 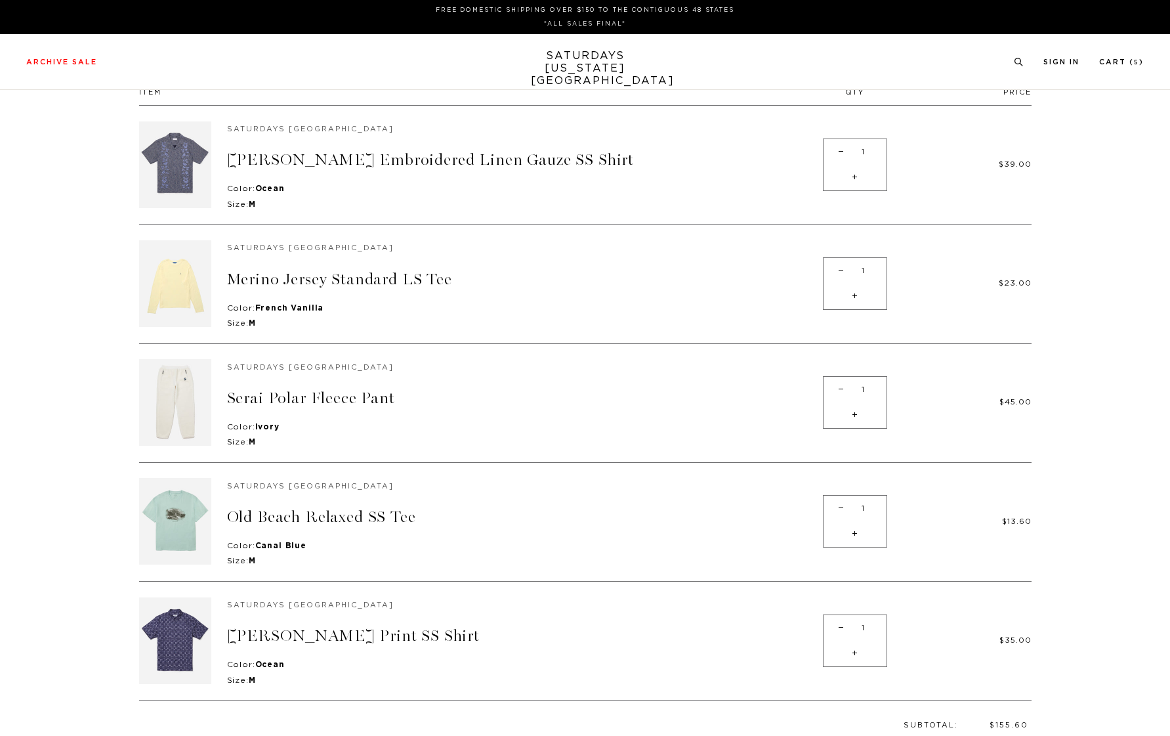 What do you see at coordinates (1015, 164) in the screenshot?
I see `span: $39.00` at bounding box center [1015, 164].